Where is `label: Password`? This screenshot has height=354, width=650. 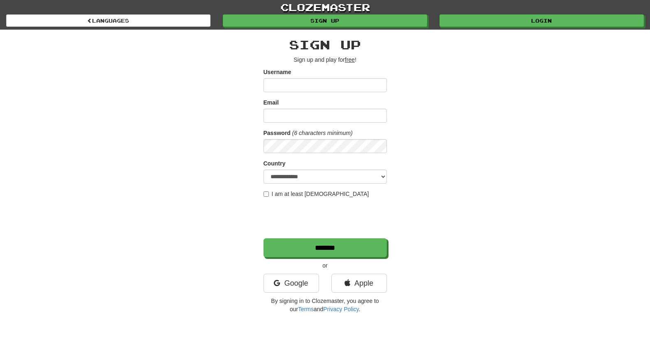
label: Password is located at coordinates (277, 133).